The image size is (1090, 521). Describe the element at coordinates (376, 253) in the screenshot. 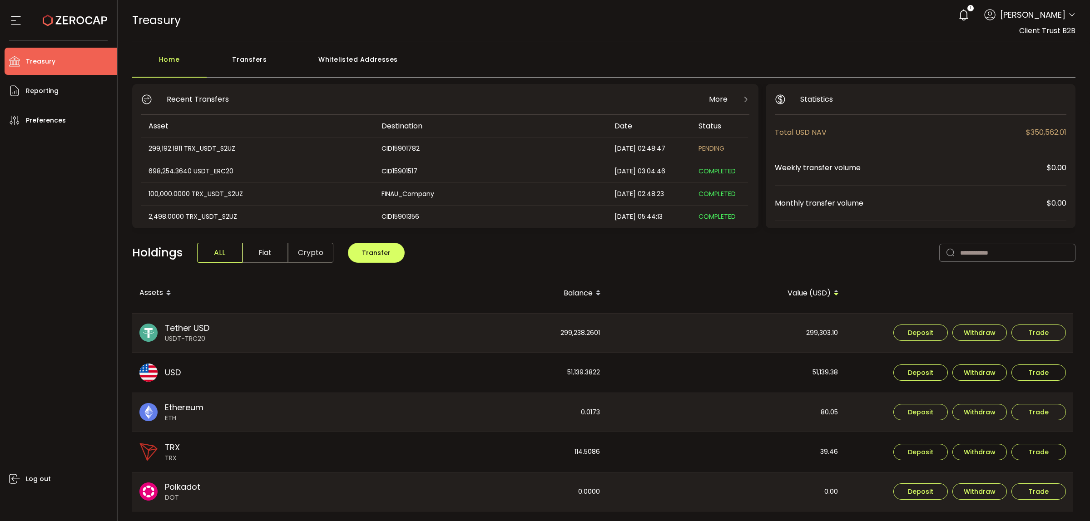

I see `button: Transfer` at that location.